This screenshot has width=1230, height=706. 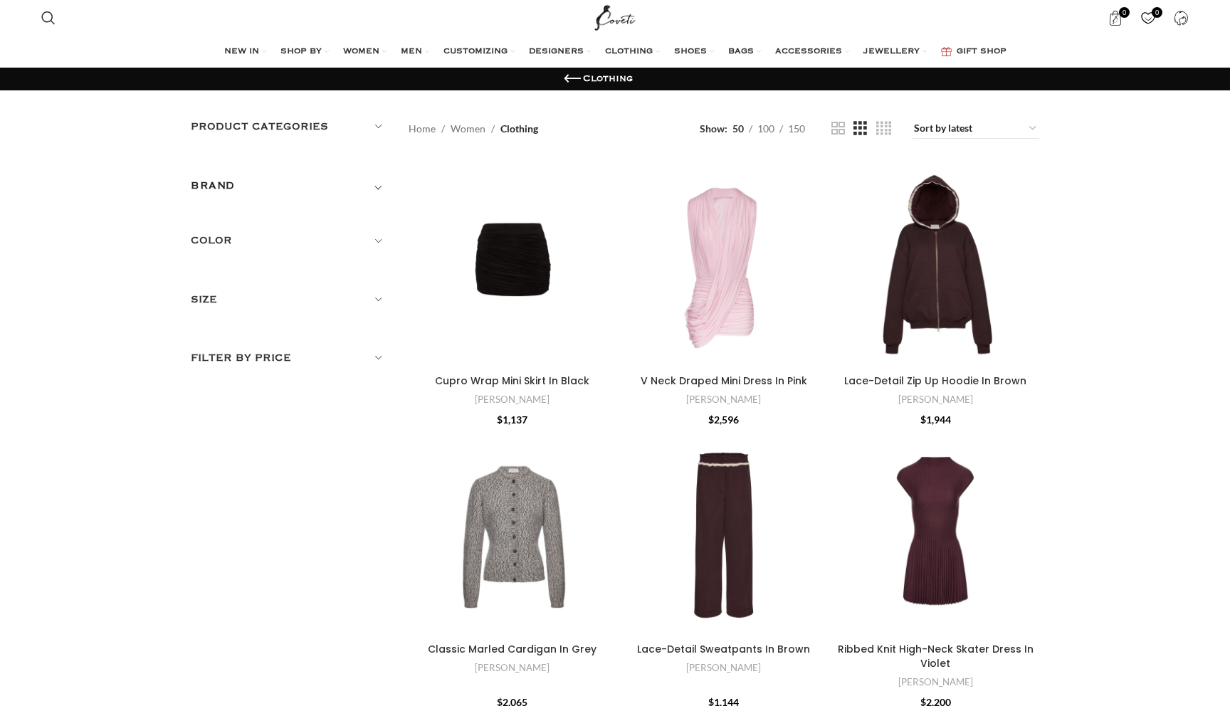 I want to click on span: DESIGNERS, so click(x=556, y=52).